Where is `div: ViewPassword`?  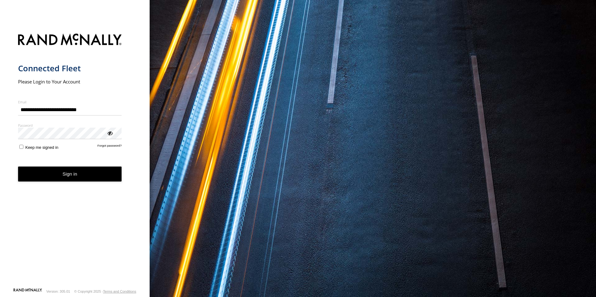
div: ViewPassword is located at coordinates (110, 133).